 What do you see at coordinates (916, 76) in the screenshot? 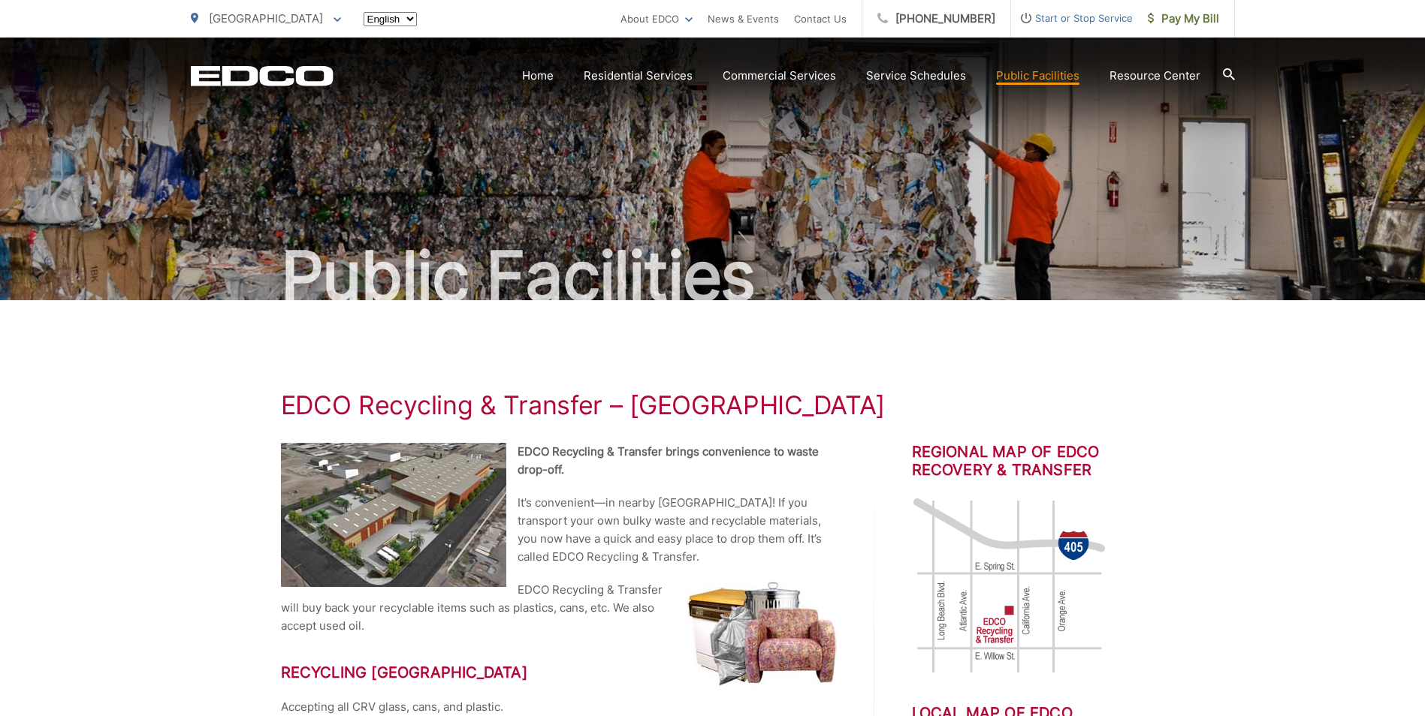
I see `a: Service Schedules` at bounding box center [916, 76].